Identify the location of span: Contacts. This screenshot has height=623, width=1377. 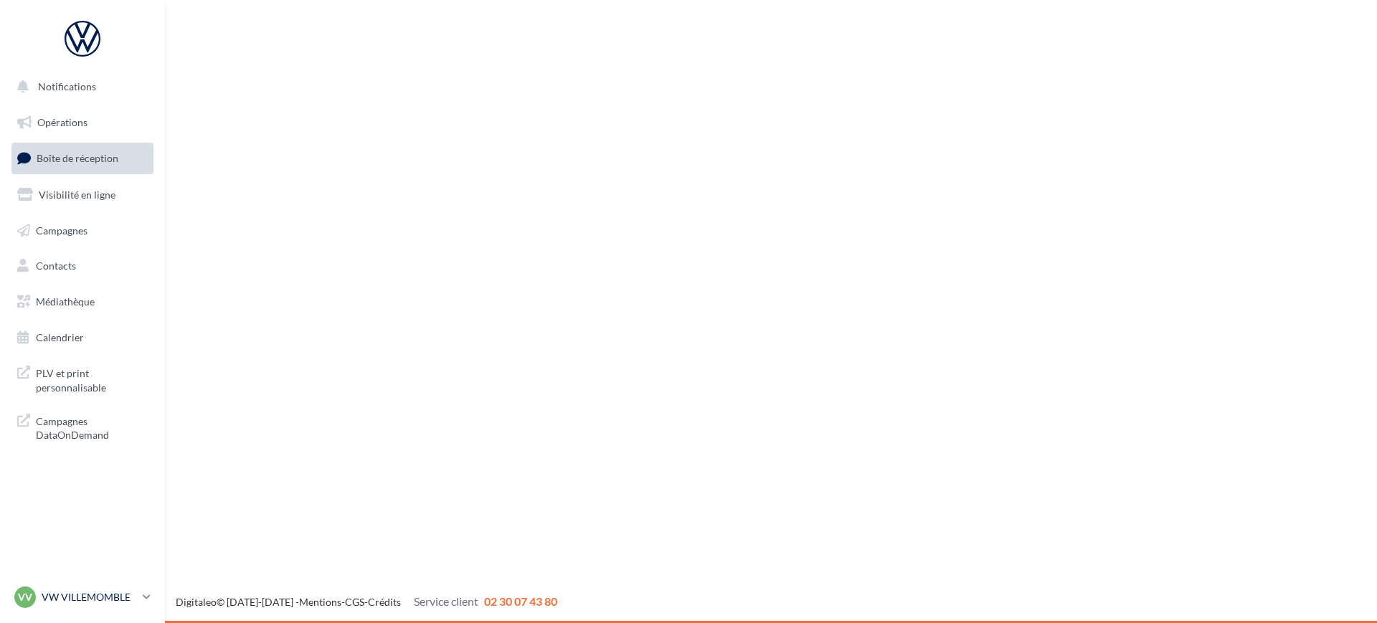
(56, 265).